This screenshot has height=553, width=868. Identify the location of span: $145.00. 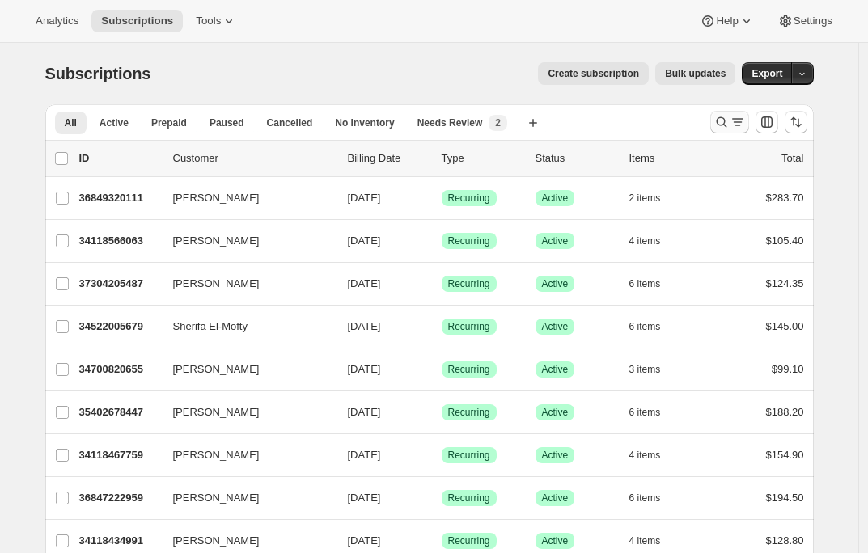
(784, 326).